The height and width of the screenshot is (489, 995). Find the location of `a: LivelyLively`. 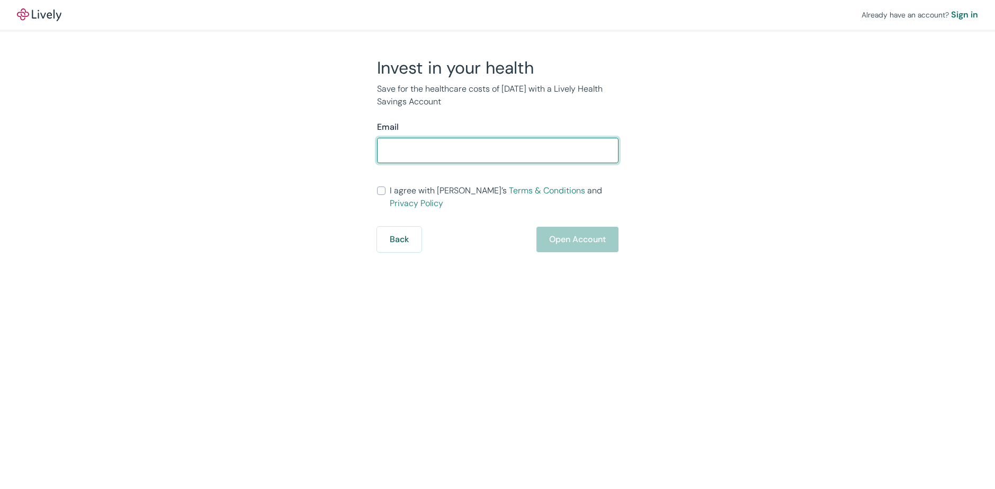

a: LivelyLively is located at coordinates (39, 15).